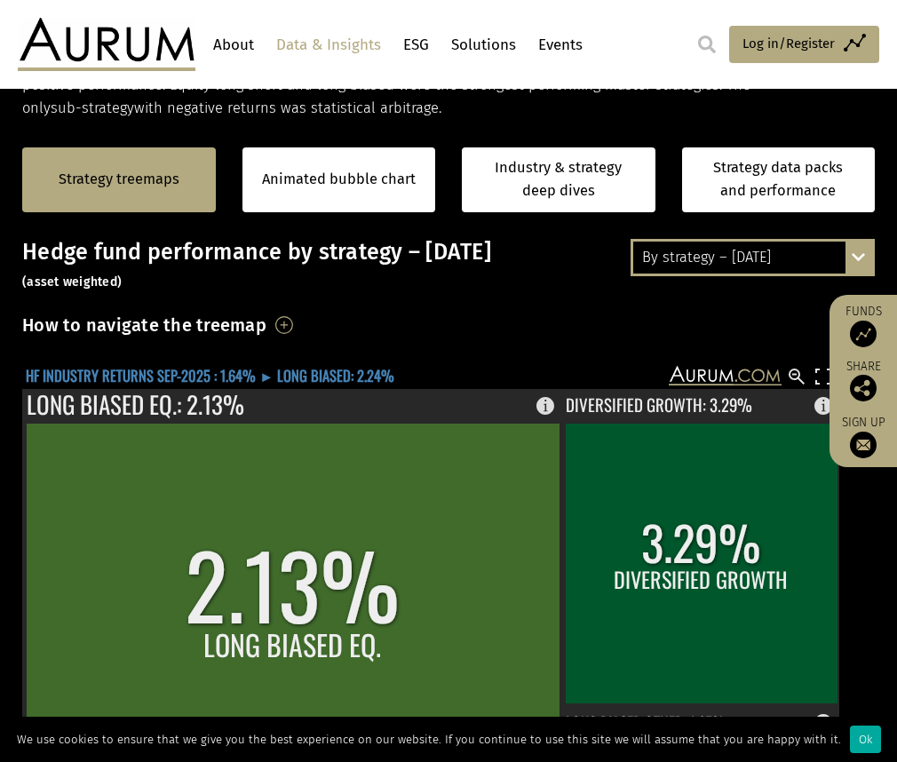 The image size is (897, 762). Describe the element at coordinates (144, 325) in the screenshot. I see `h3: How to navigate the treemap` at that location.